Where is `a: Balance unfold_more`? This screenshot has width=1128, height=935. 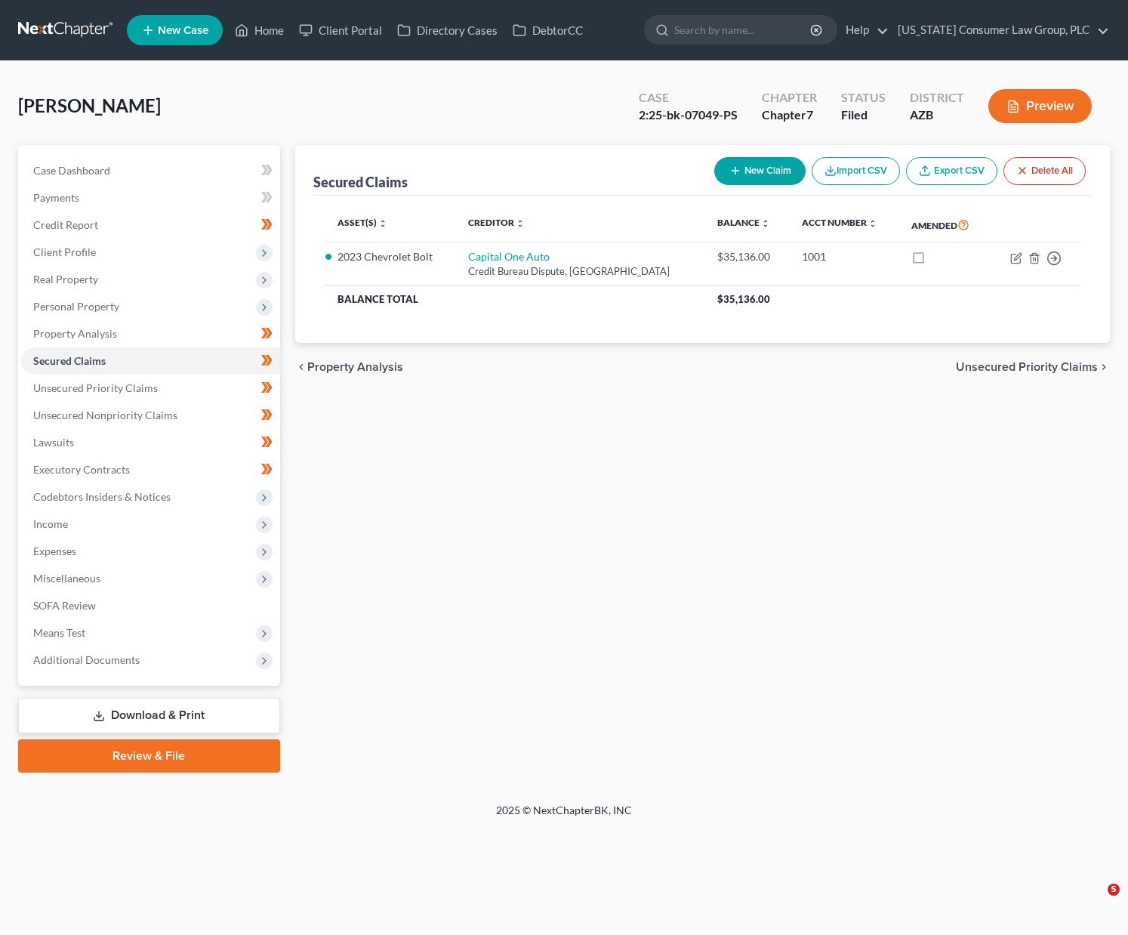 a: Balance unfold_more is located at coordinates (744, 222).